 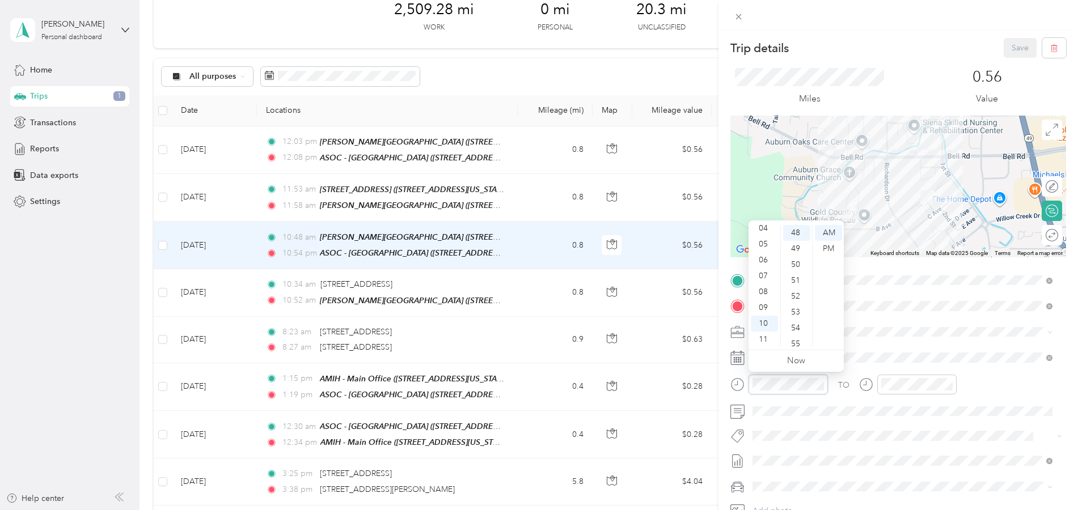 I want to click on div: 54, so click(x=796, y=328).